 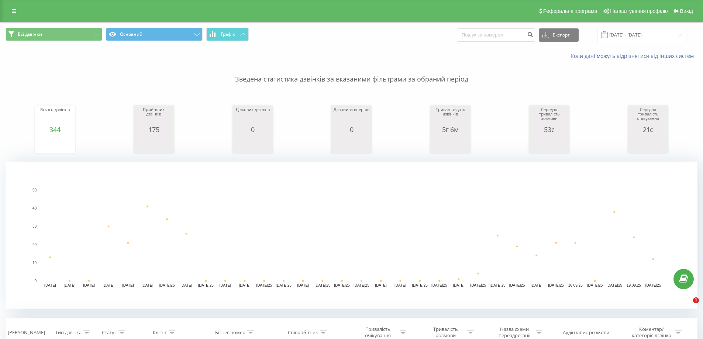 I want to click on div: Співробітник, so click(x=303, y=333).